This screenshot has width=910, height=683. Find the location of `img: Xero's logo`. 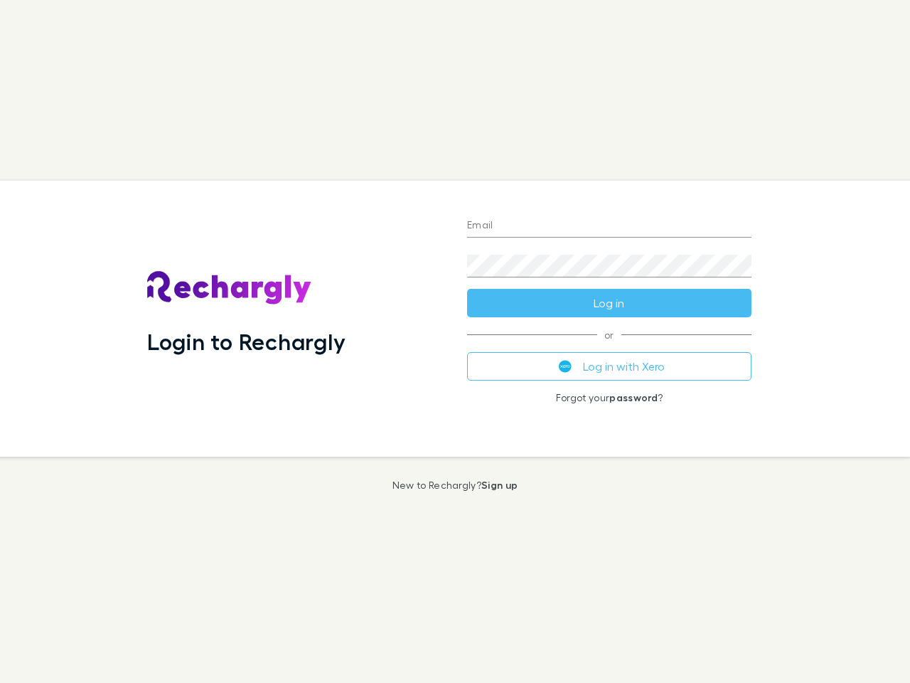

img: Xero's logo is located at coordinates (565, 366).